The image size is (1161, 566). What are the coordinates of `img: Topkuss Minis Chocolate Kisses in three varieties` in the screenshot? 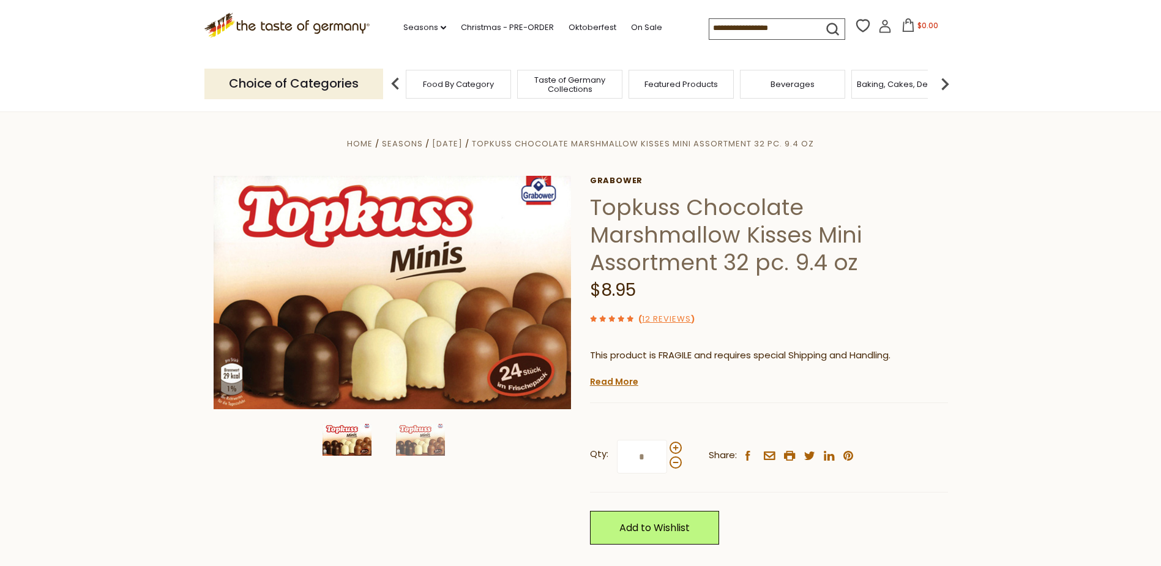 It's located at (420, 439).